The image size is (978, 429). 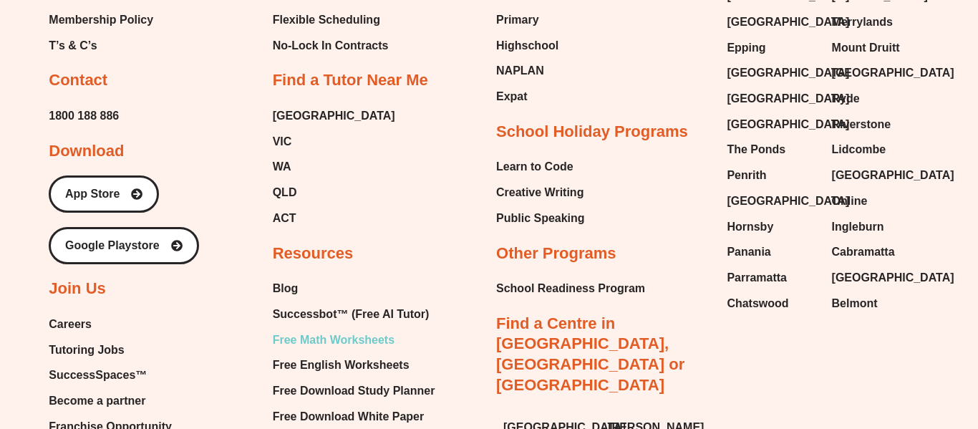 What do you see at coordinates (313, 253) in the screenshot?
I see `h2: Resources` at bounding box center [313, 253].